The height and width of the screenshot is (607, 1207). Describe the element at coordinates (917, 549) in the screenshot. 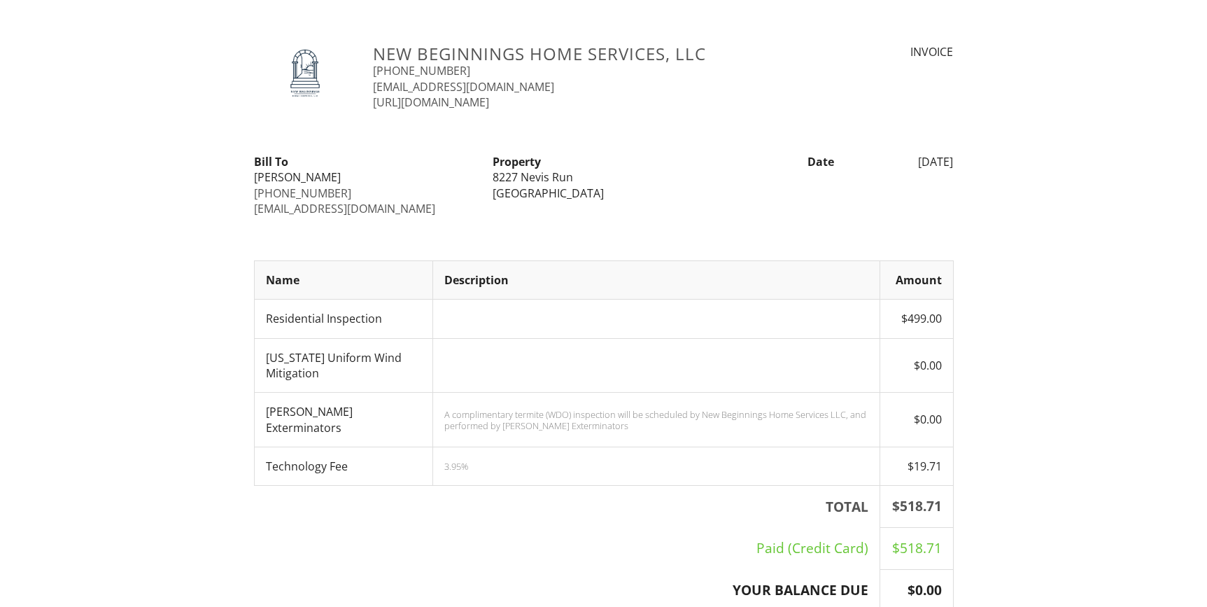

I see `td: $518.71` at that location.